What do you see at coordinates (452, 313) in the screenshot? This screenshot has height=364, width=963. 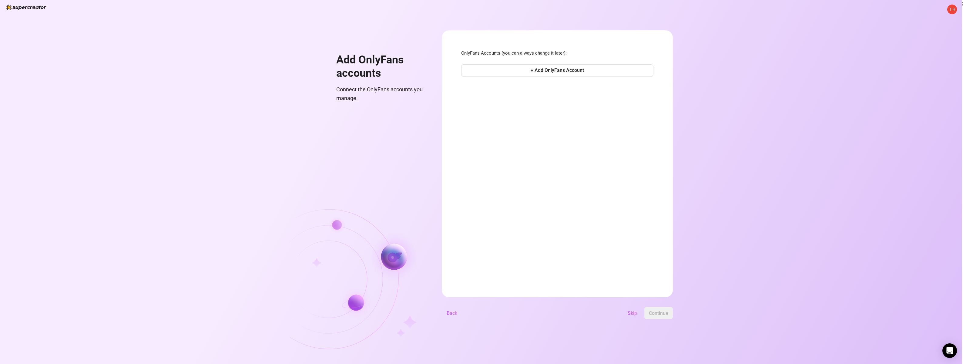 I see `span: Back` at bounding box center [452, 313].